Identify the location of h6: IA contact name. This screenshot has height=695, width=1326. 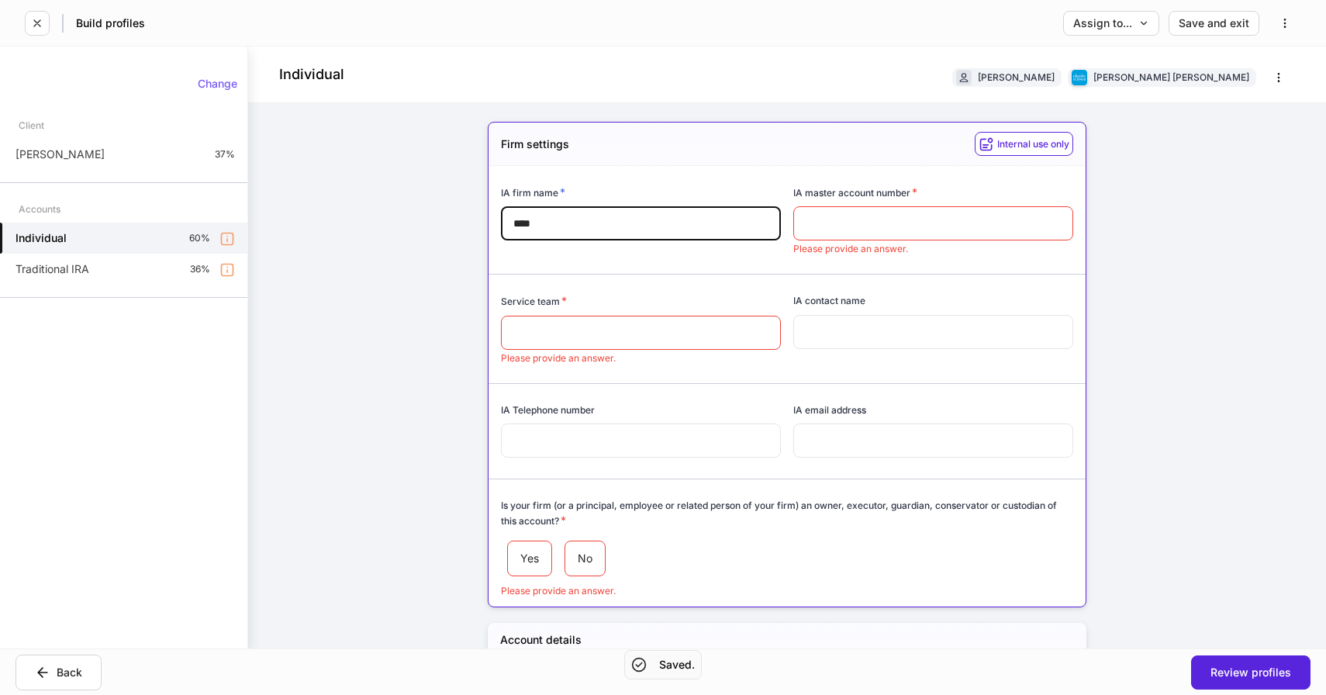
(829, 300).